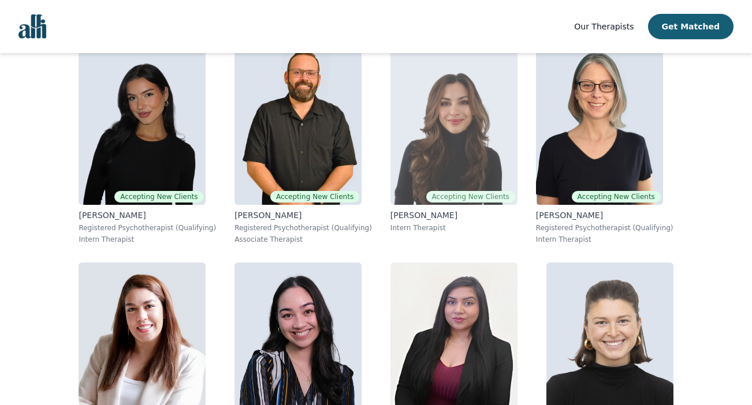  I want to click on img: Meghan_Dudley, so click(599, 122).